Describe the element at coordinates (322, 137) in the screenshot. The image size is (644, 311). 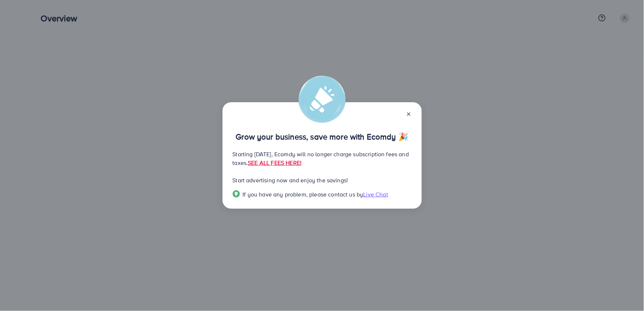
I see `p: Grow your business, save more with Ecomdy 🎉` at that location.